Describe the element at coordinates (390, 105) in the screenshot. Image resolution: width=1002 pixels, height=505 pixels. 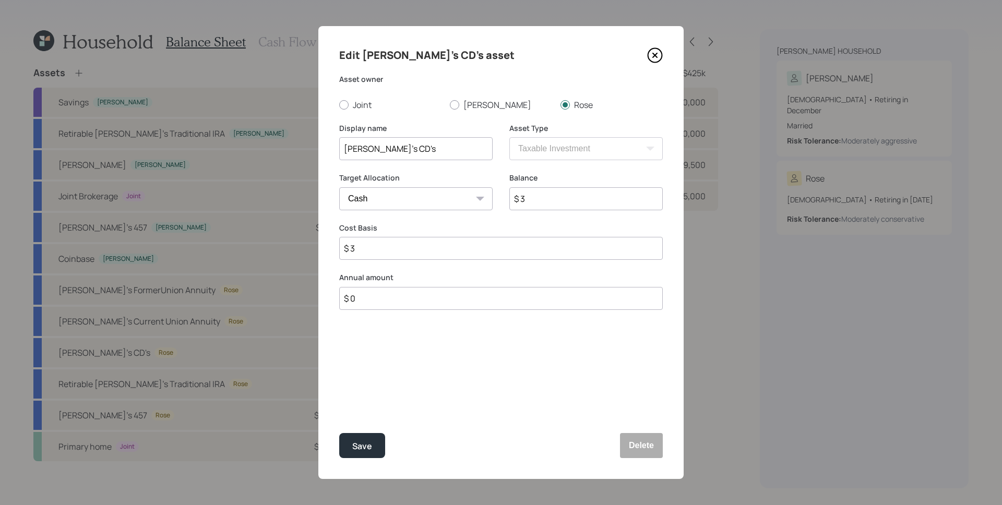
I see `label: Joint` at that location.